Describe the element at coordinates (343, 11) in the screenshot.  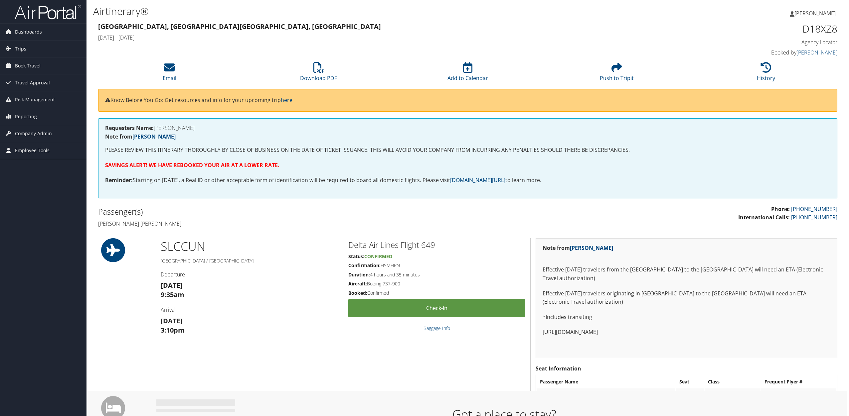
I see `h1: Airtinerary®` at that location.